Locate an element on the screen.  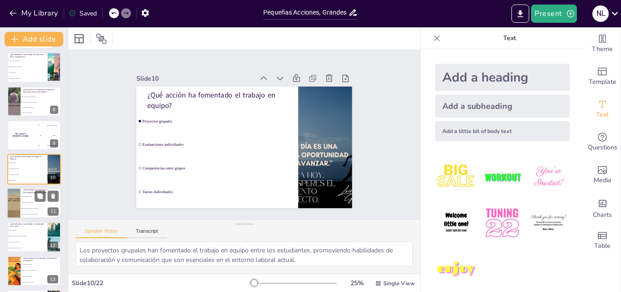
span: Table is located at coordinates (603, 246).